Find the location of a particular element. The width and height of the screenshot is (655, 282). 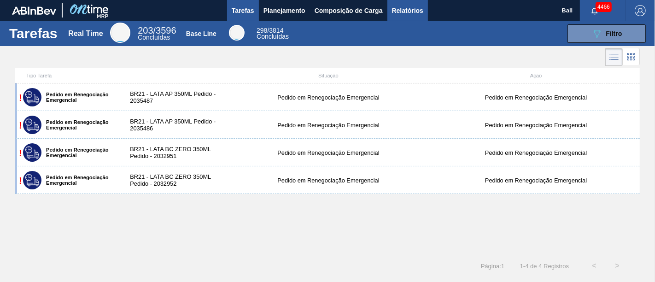

span: / 3596 is located at coordinates (157, 30).